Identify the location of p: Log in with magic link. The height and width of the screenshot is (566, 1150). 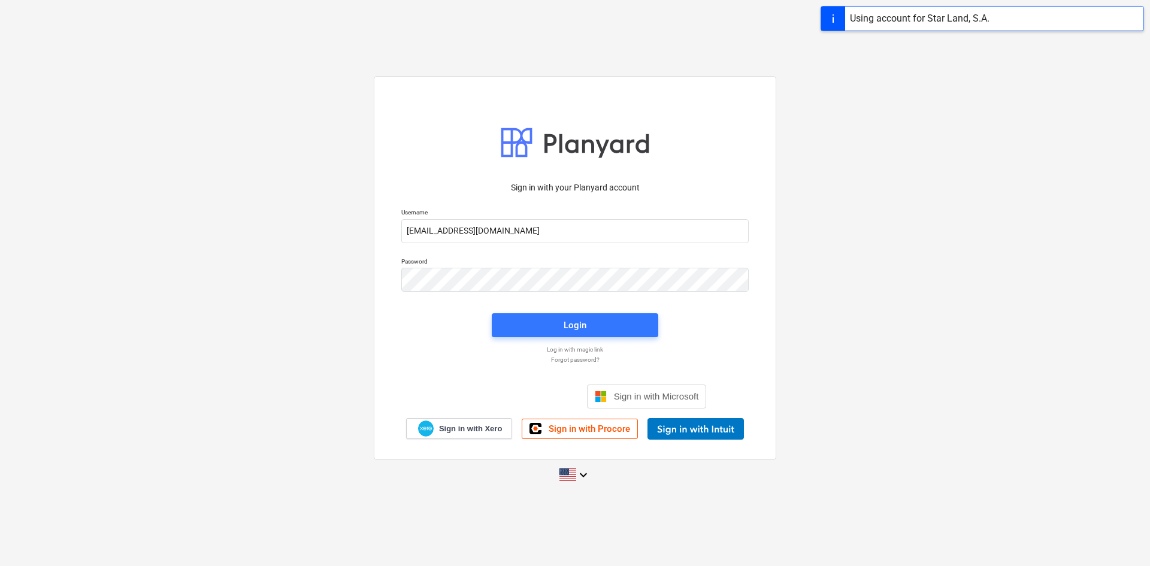
(575, 349).